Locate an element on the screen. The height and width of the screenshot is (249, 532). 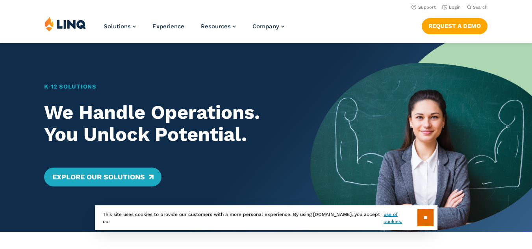
nav: Primary Navigation is located at coordinates (194, 30).